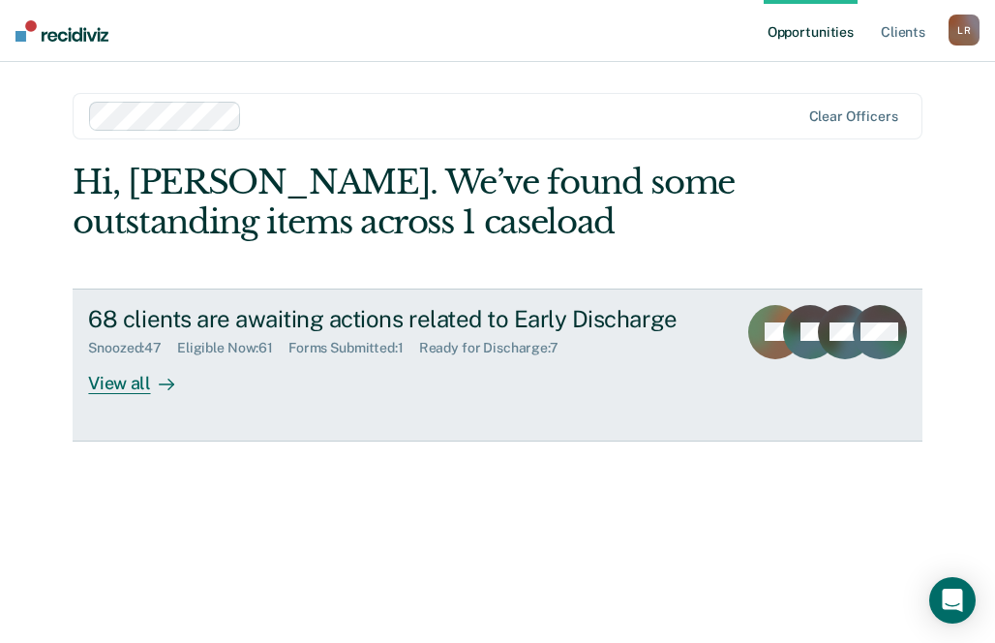 This screenshot has height=643, width=995. What do you see at coordinates (496, 347) in the screenshot?
I see `div: Ready for Discharge : 7` at bounding box center [496, 347].